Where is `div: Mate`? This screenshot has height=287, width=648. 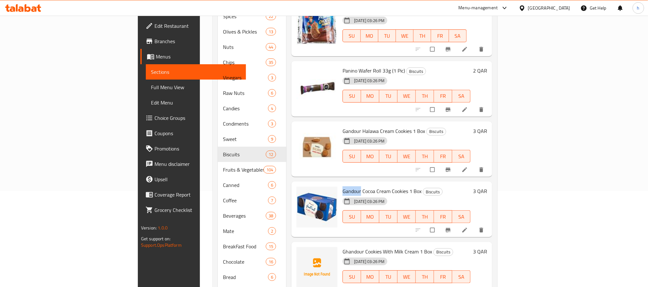
div: Mate is located at coordinates (245, 231).